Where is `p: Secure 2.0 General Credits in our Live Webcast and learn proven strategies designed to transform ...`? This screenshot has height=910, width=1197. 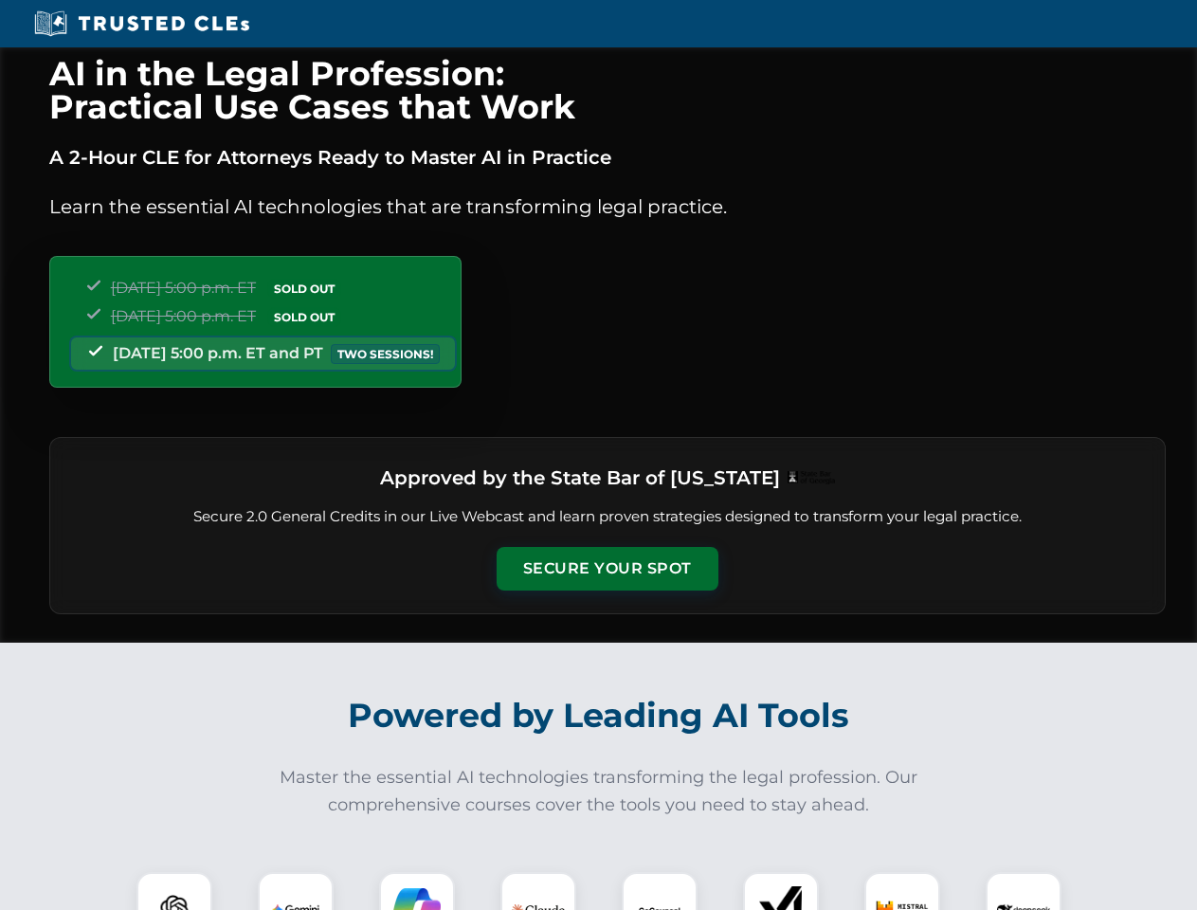
p: Secure 2.0 General Credits in our Live Webcast and learn proven strategies designed to transform ... is located at coordinates (607, 516).